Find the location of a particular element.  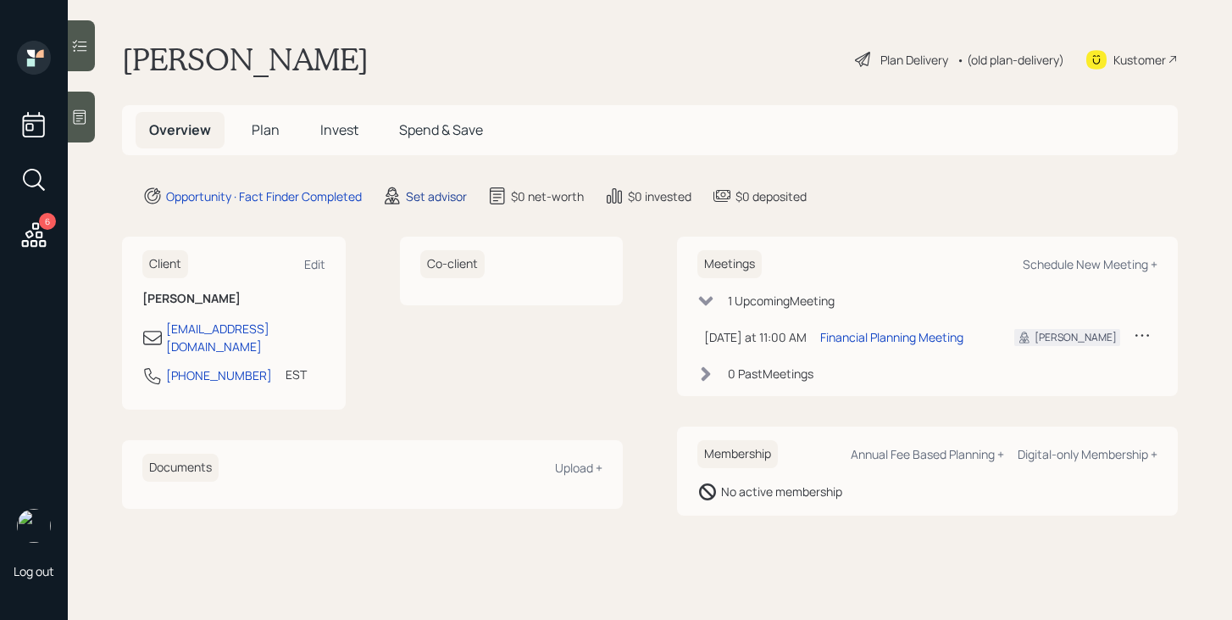

span: Spend & Save is located at coordinates (441, 130).